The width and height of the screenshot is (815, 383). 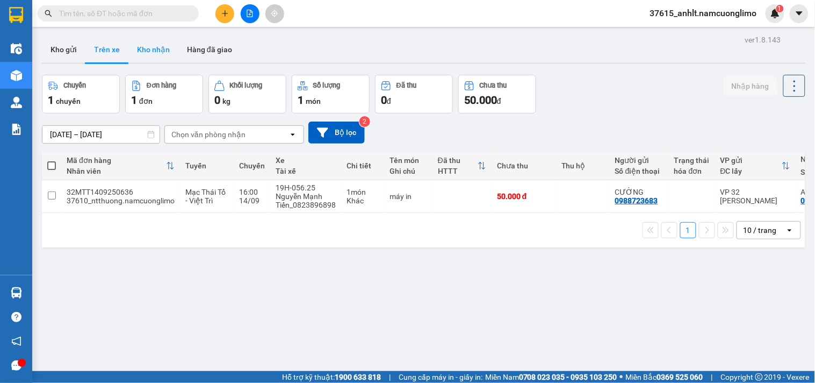 I want to click on input: Tìm tên, số ĐT hoặc mã đơn, so click(x=122, y=13).